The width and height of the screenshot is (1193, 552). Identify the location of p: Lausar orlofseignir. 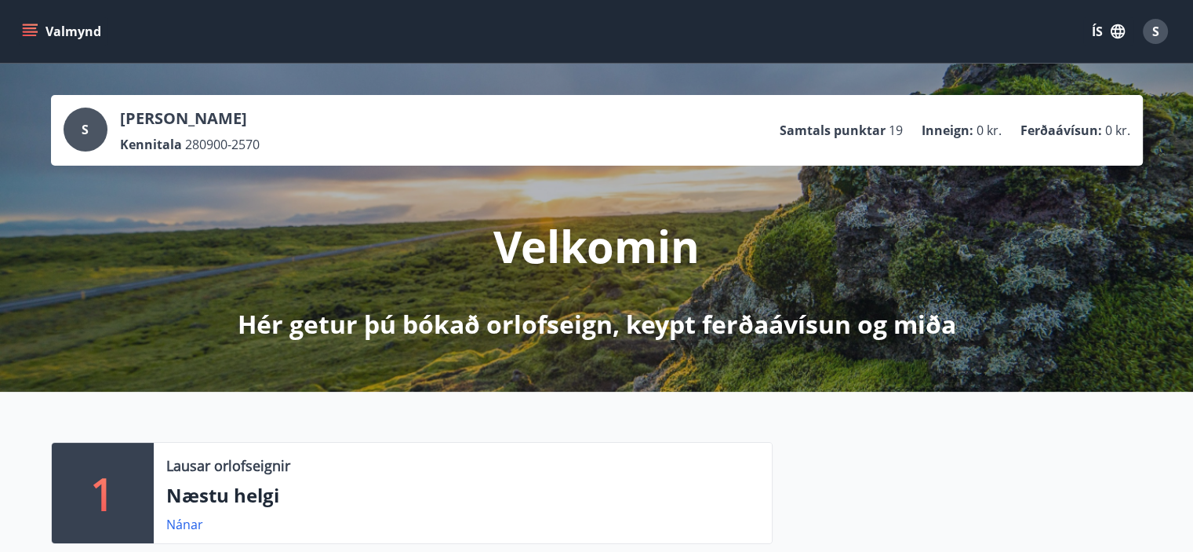
(228, 465).